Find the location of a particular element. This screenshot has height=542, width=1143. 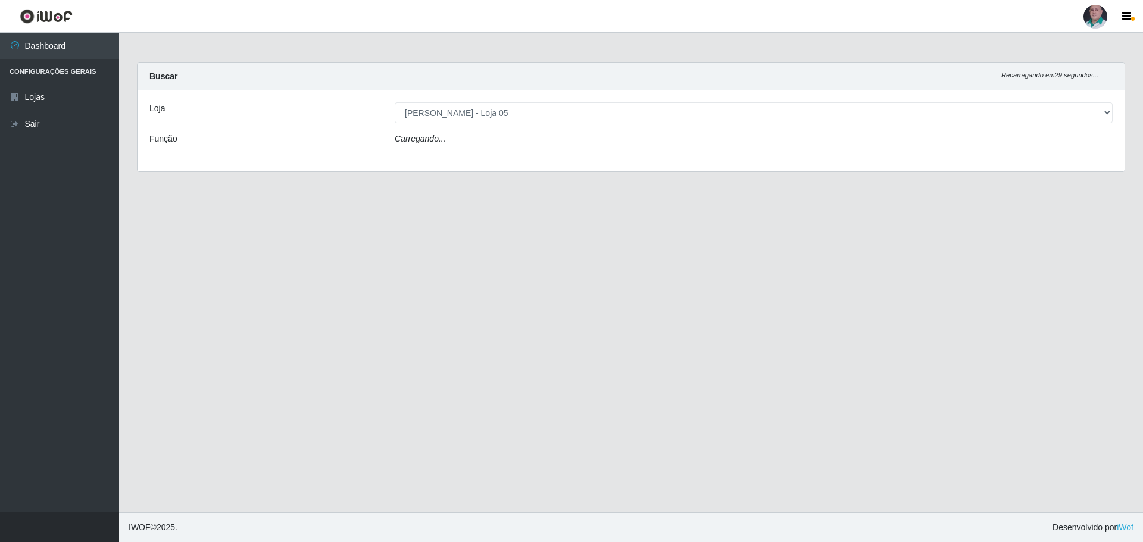

label: Loja is located at coordinates (157, 108).